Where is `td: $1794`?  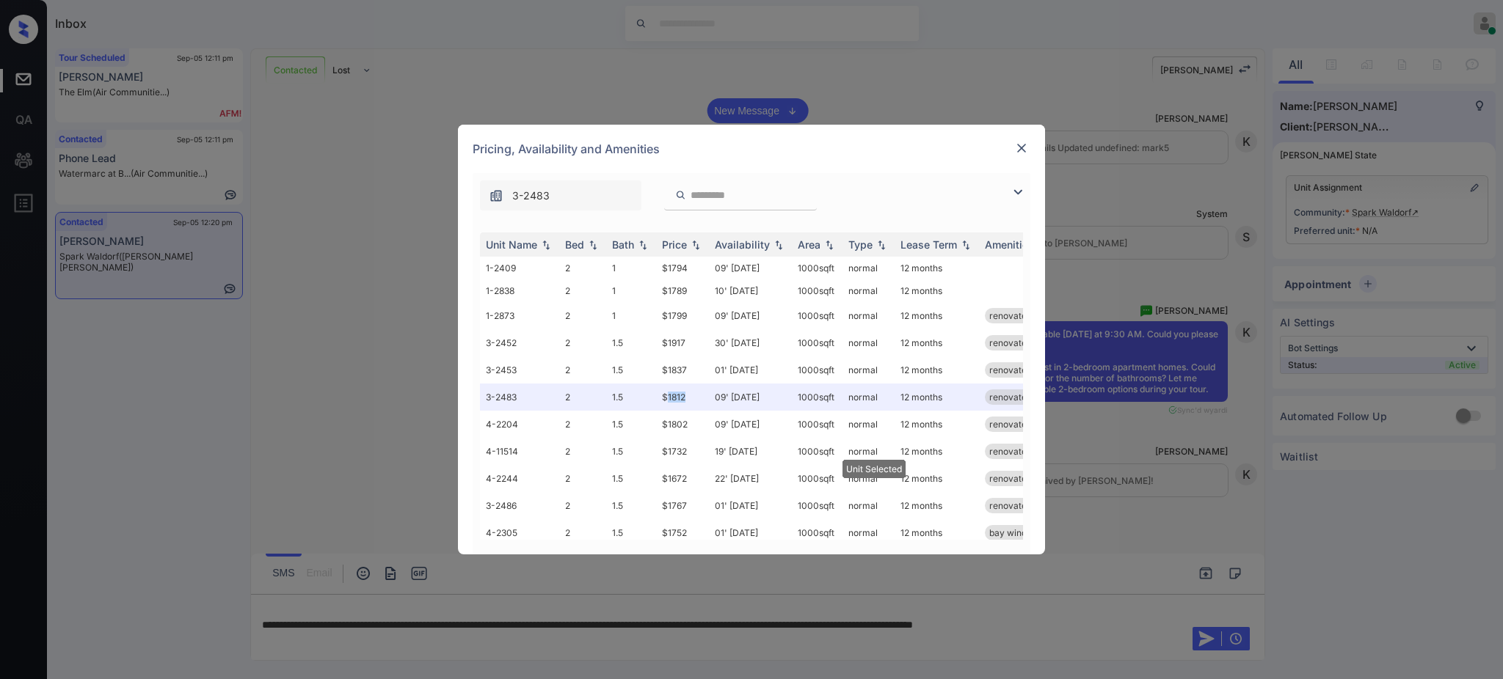
td: $1794 is located at coordinates (682, 268).